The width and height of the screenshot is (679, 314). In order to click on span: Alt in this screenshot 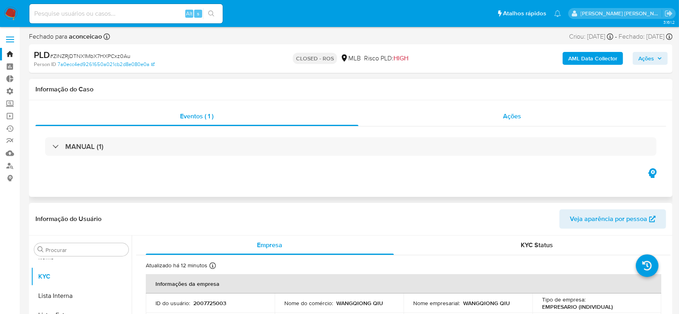, I will do `click(189, 13)`.